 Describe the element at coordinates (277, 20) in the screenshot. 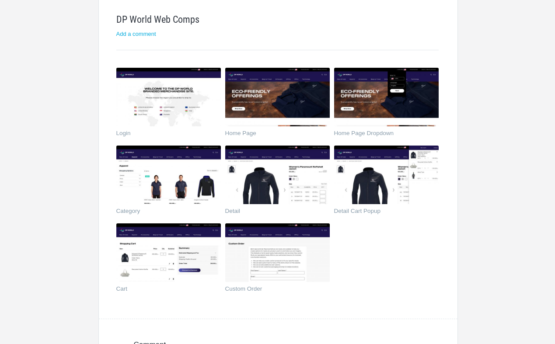

I see `h1: DP World Web Comps` at that location.